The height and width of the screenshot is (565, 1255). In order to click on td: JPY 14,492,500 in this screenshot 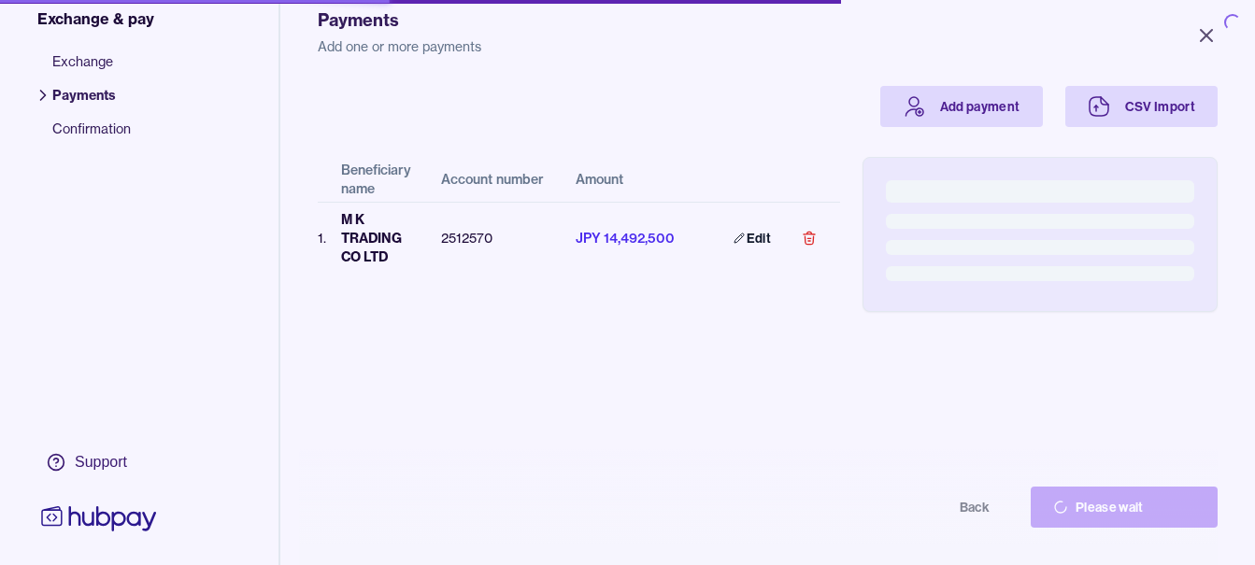, I will do `click(628, 237)`.